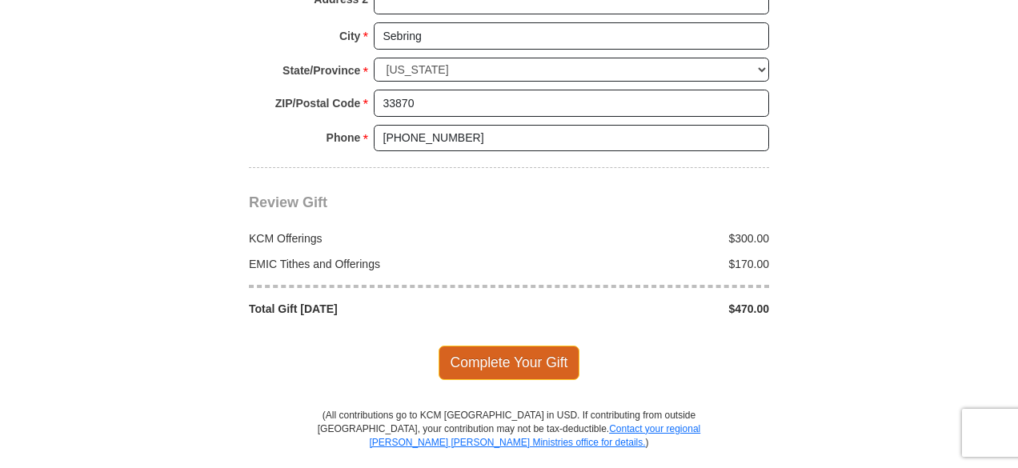  What do you see at coordinates (644, 309) in the screenshot?
I see `div: $470.00` at bounding box center [644, 309].